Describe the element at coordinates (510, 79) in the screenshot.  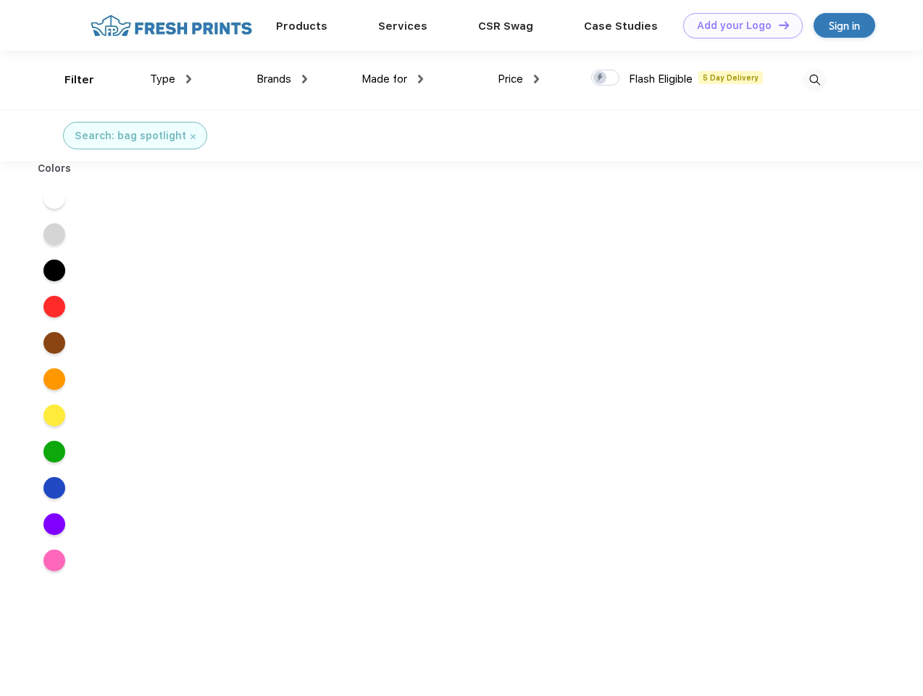
I see `span: Price` at that location.